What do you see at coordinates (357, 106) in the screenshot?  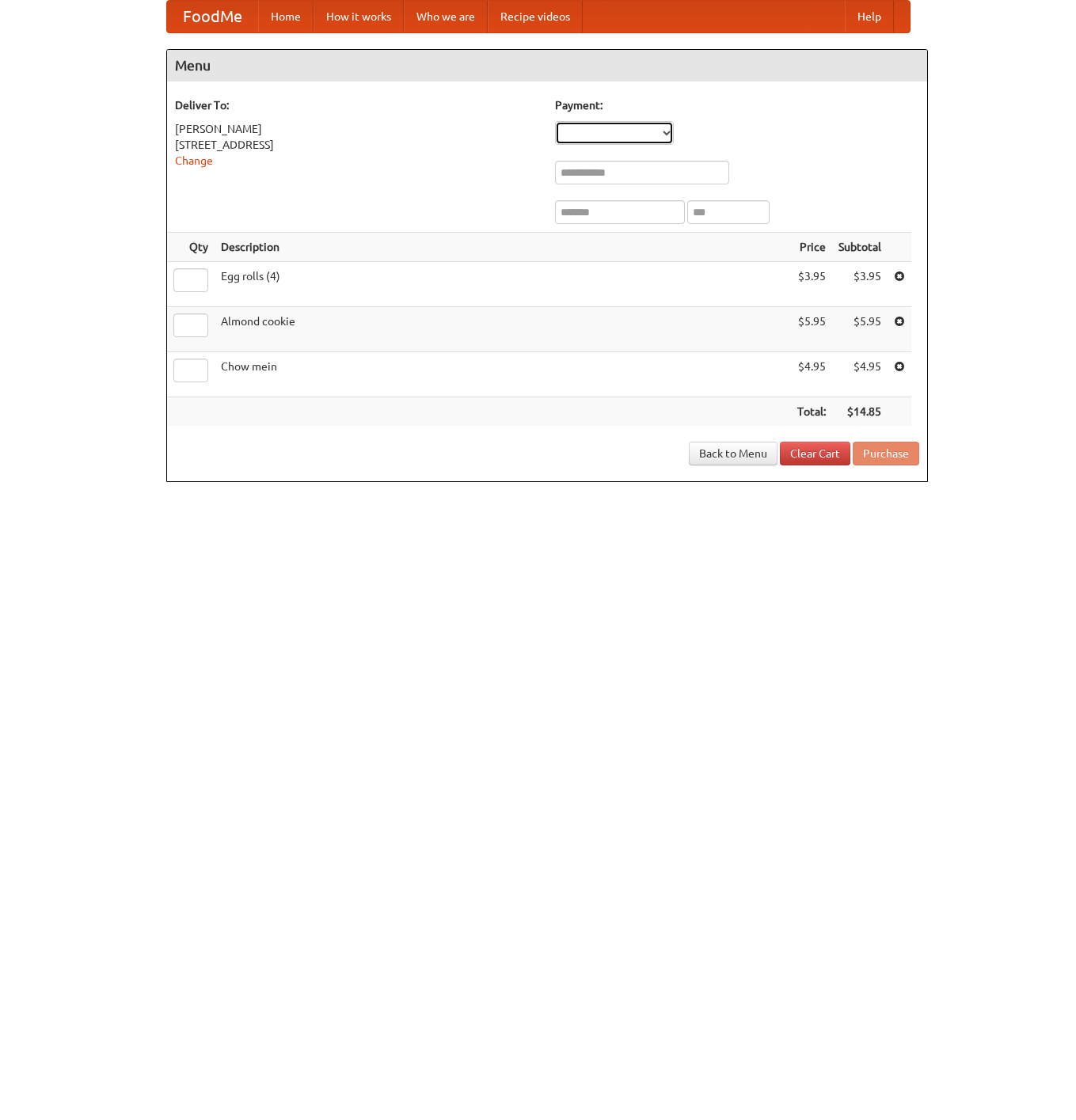 I see `h5: Deliver To:` at bounding box center [357, 106].